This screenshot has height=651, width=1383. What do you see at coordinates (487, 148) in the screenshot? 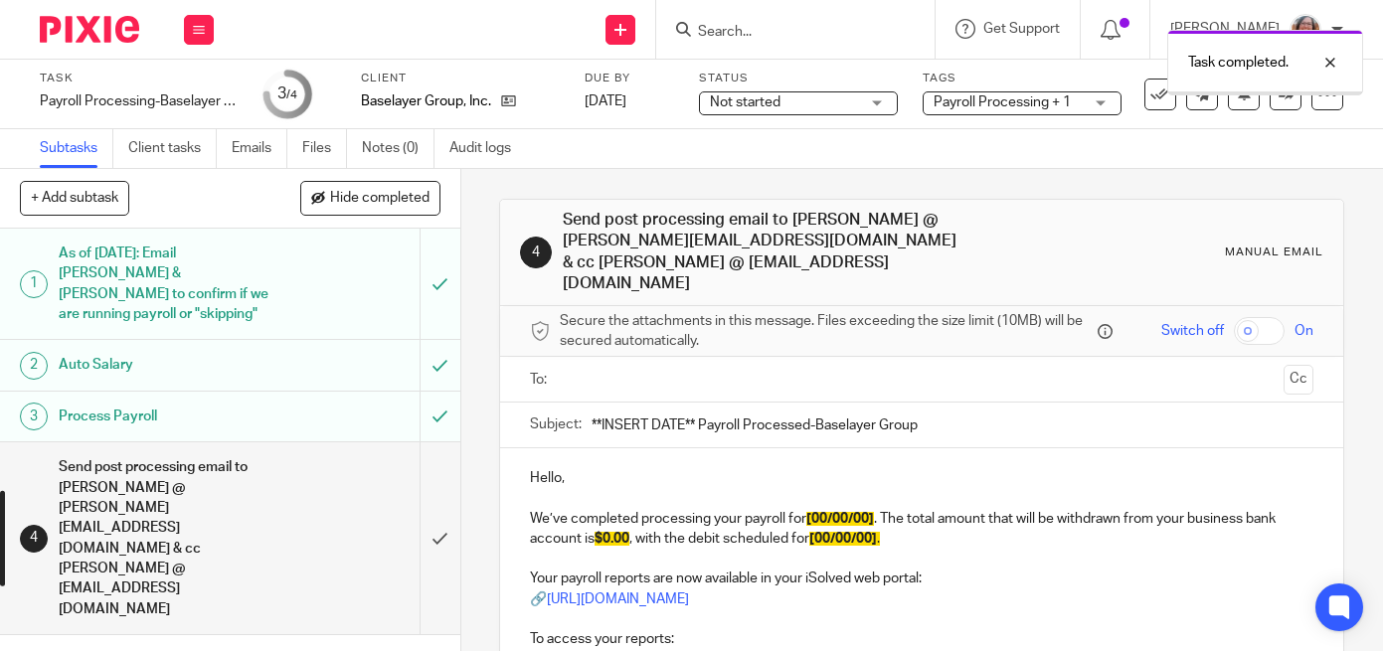
I see `a: Audit logs` at bounding box center [487, 148].